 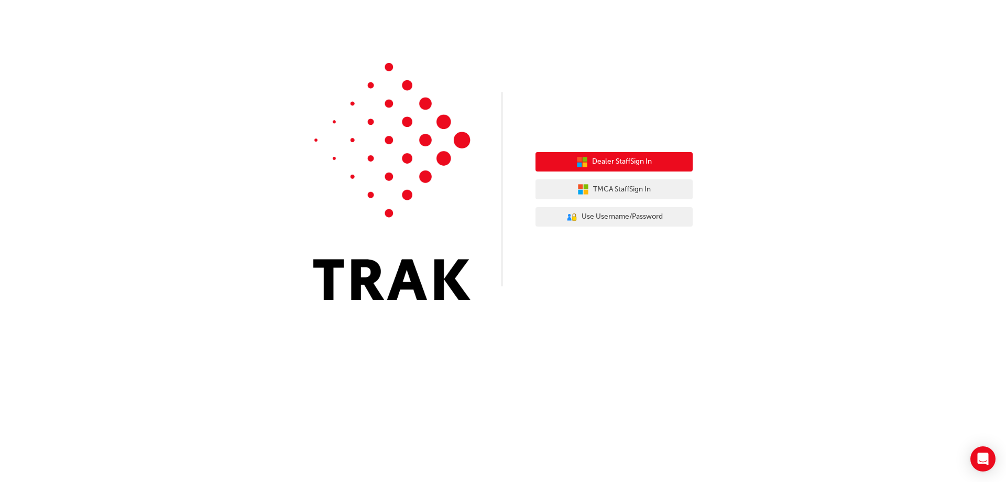 What do you see at coordinates (622, 216) in the screenshot?
I see `span: Use Username/Password` at bounding box center [622, 216].